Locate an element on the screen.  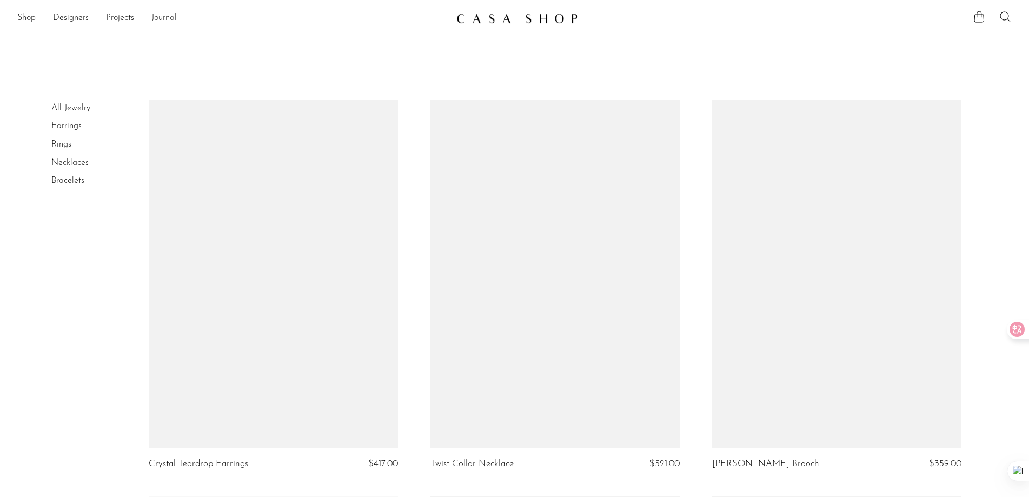
span: $359.00 is located at coordinates (945, 464).